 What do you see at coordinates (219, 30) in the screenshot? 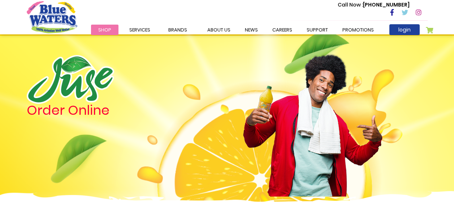
I see `a: about us` at bounding box center [219, 30].